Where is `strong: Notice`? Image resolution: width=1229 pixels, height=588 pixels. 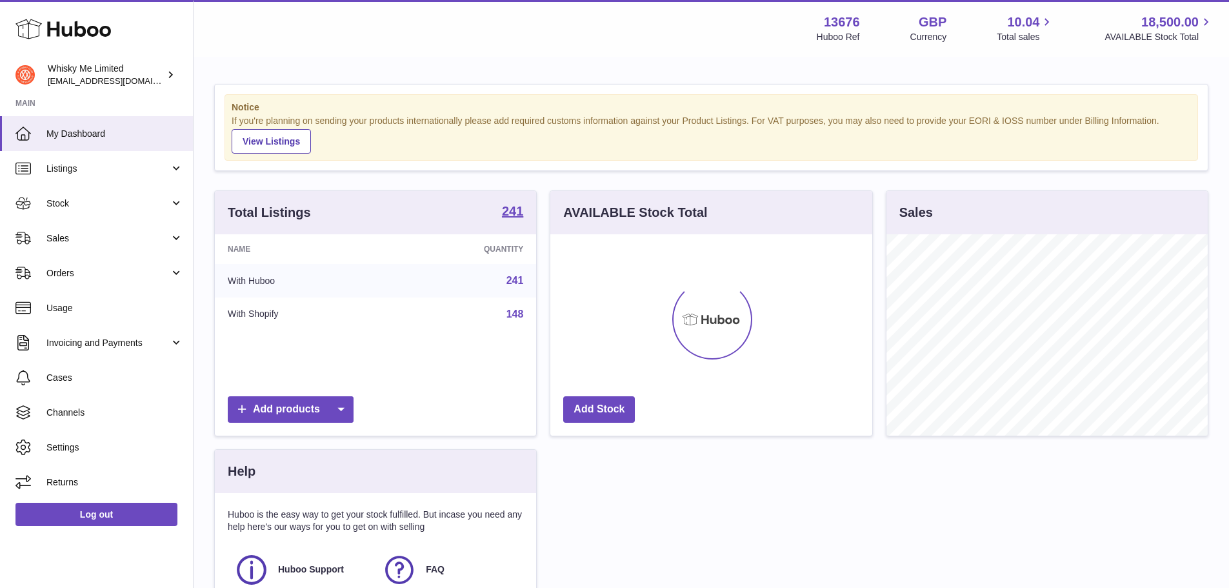
strong: Notice is located at coordinates (711, 107).